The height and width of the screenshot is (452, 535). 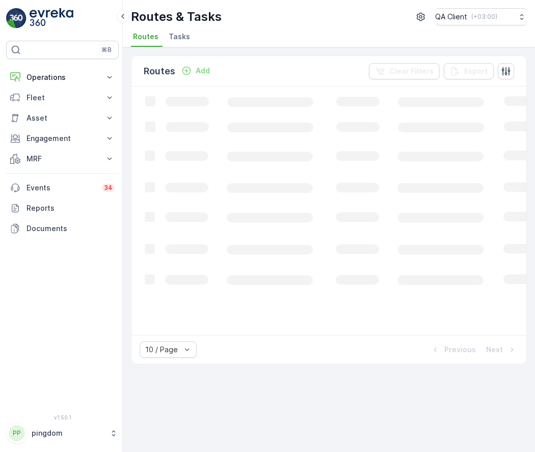 I want to click on button: Export, so click(x=469, y=71).